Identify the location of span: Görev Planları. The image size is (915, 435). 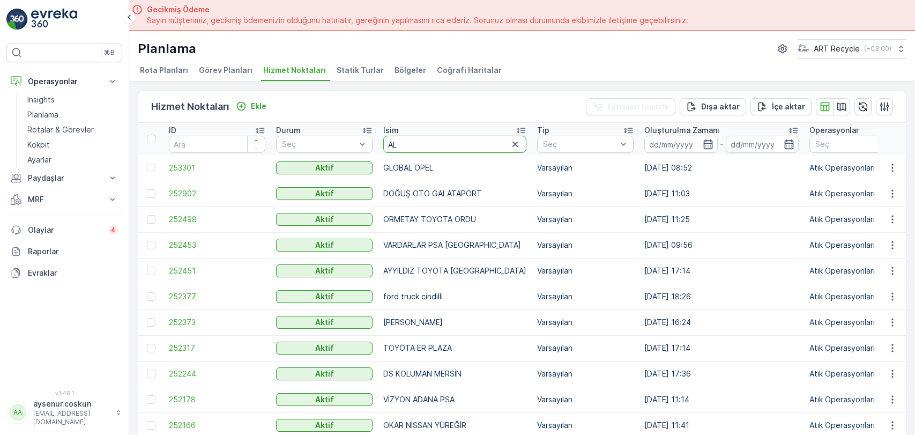
(226, 70).